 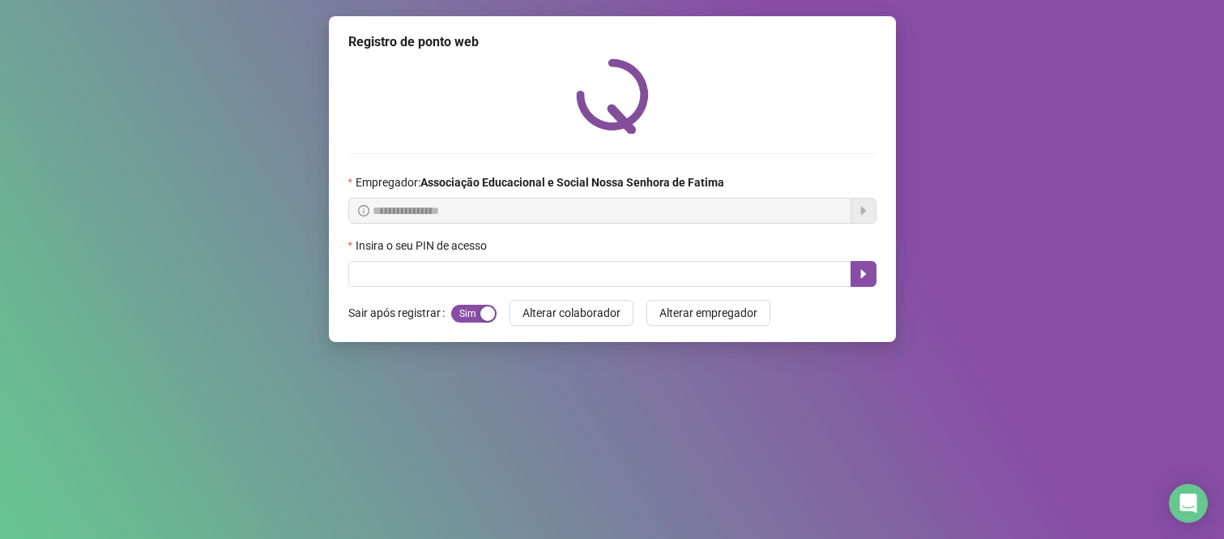 What do you see at coordinates (539, 182) in the screenshot?
I see `span: Empregador :` at bounding box center [539, 182].